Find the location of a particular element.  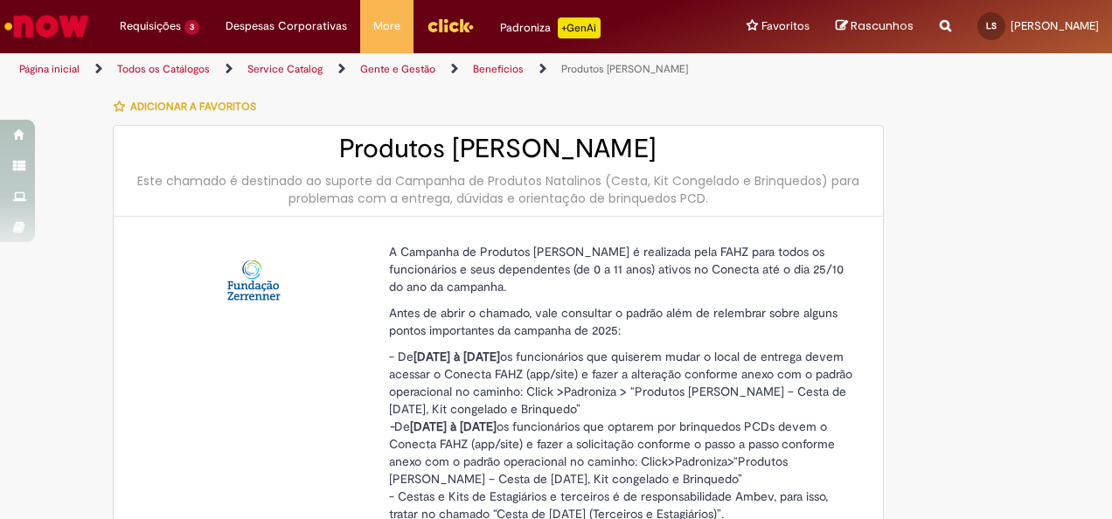

div: Padroniza is located at coordinates (550, 28).